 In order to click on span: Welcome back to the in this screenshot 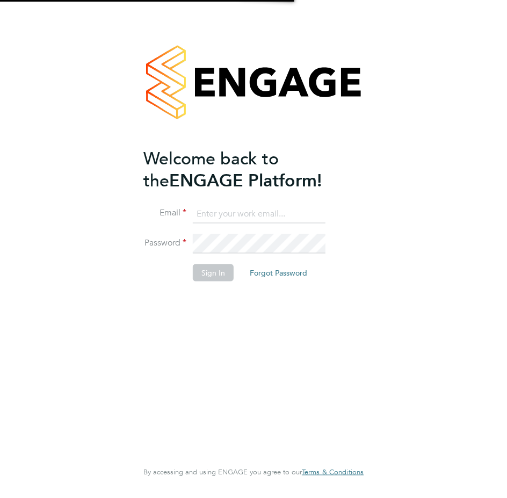, I will do `click(211, 169)`.